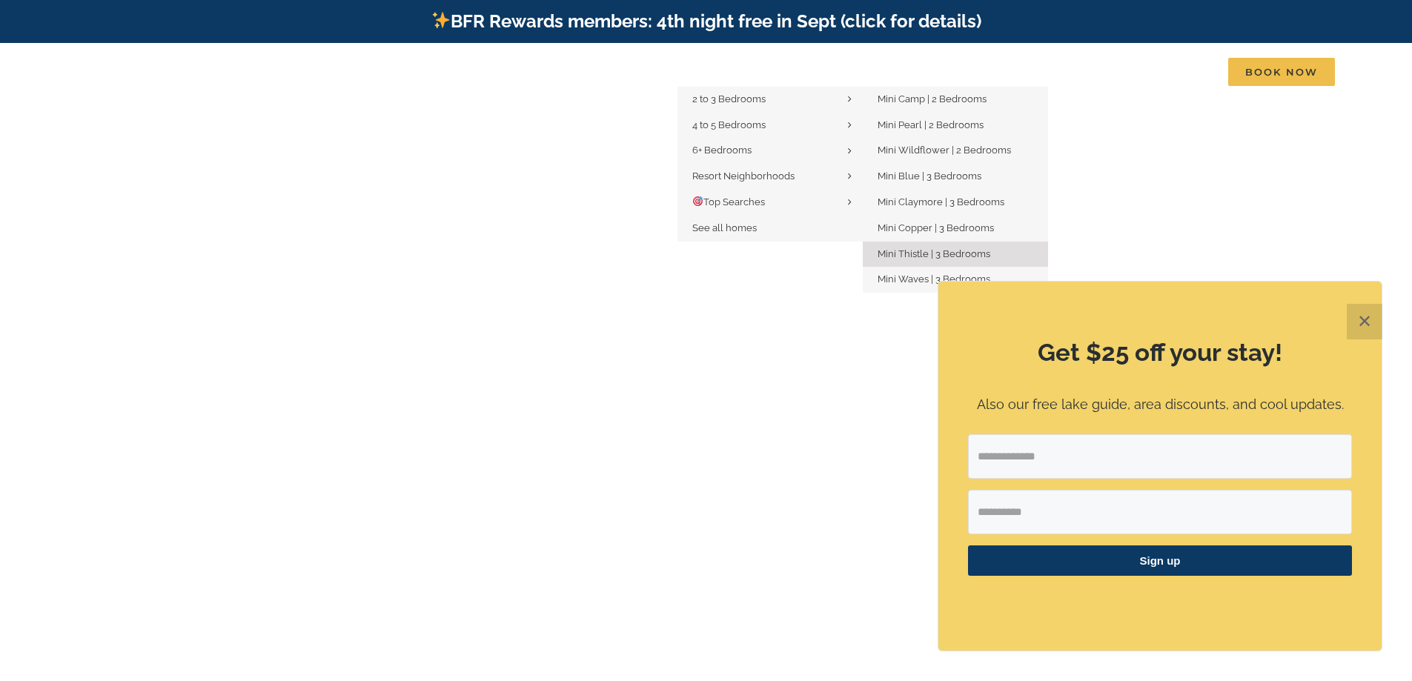  What do you see at coordinates (955, 228) in the screenshot?
I see `a: Mini Copper | 3 Bedrooms` at bounding box center [955, 228].